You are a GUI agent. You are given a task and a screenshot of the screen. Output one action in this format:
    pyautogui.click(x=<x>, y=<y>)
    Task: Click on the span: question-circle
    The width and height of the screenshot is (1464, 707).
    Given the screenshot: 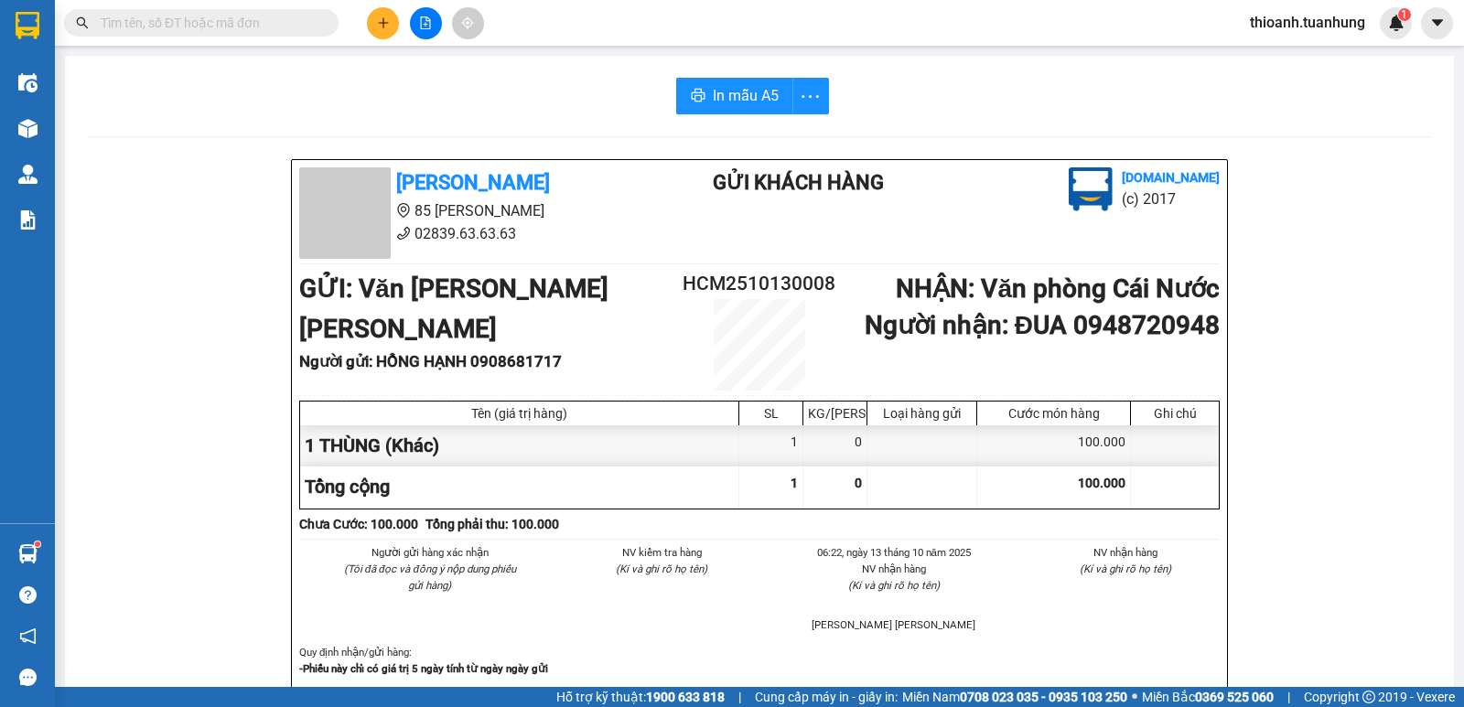 What is the action you would take?
    pyautogui.click(x=27, y=595)
    